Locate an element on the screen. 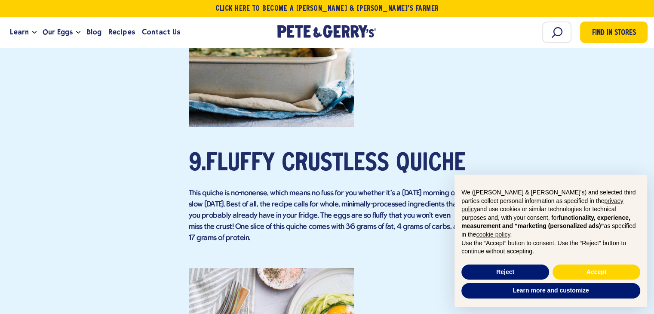  a: Find in Stores is located at coordinates (614, 32).